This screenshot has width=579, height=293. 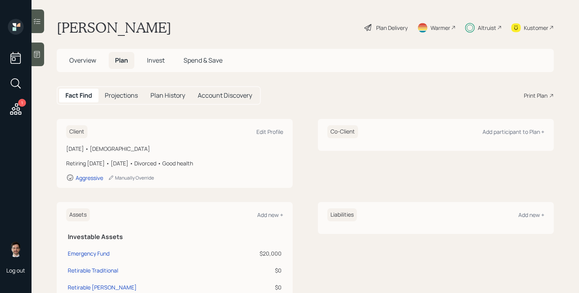 I want to click on h5: Plan History, so click(x=168, y=95).